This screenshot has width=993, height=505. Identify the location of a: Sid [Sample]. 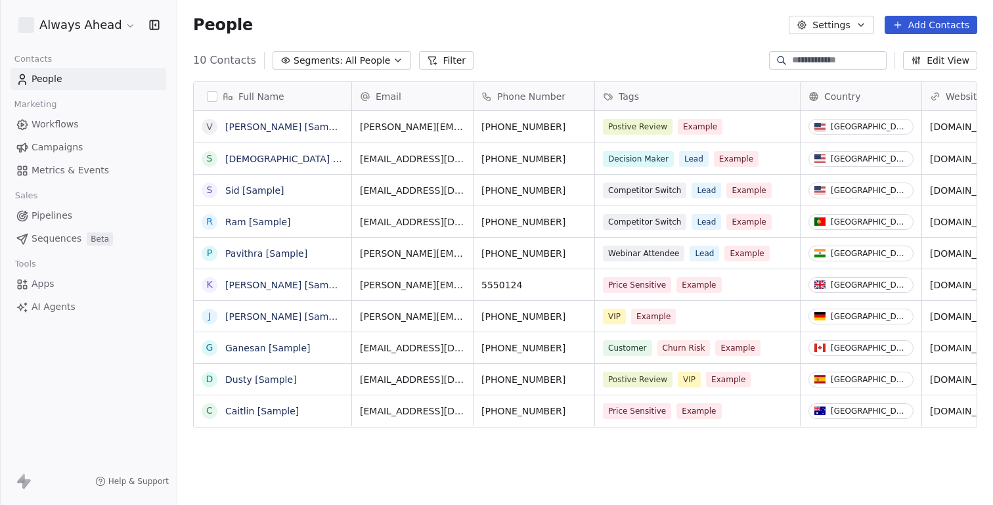
(255, 190).